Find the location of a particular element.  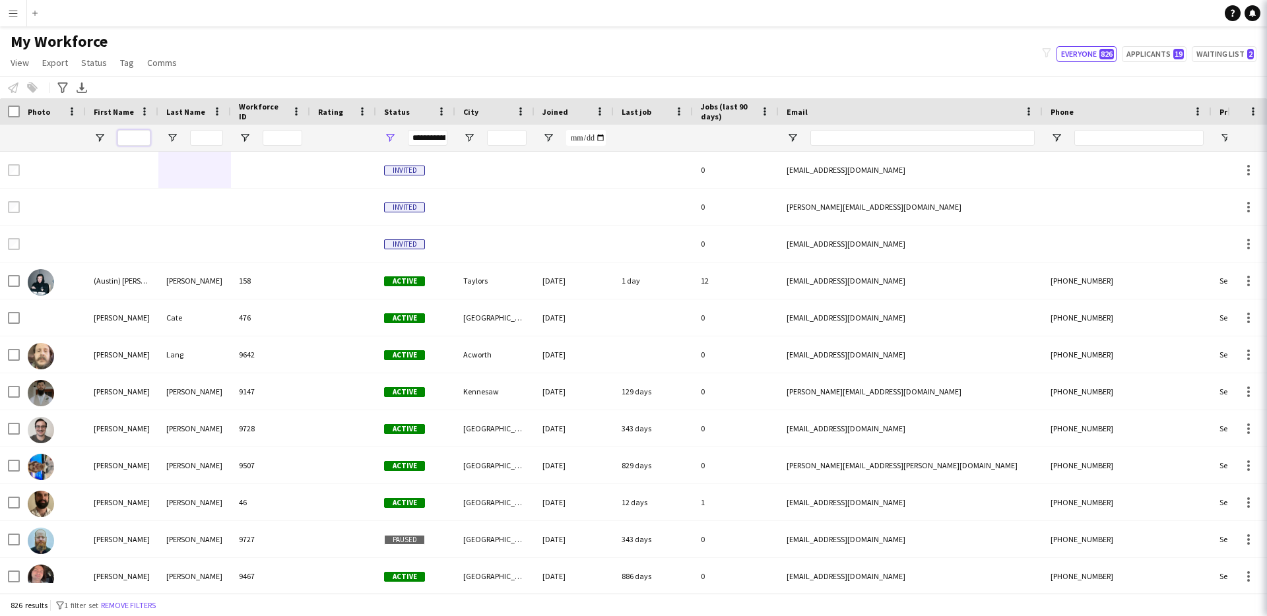

div: Kennesaw is located at coordinates (495, 391).